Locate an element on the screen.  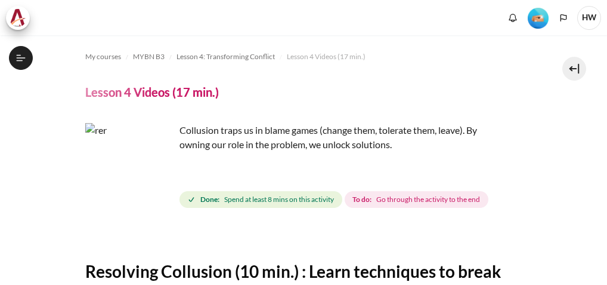
img: Level #2 is located at coordinates (538, 18).